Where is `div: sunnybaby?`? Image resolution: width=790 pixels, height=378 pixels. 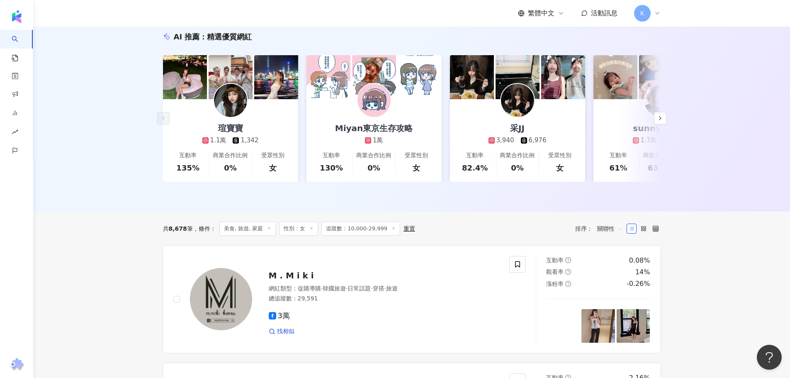
div: sunnybaby? is located at coordinates (660, 128).